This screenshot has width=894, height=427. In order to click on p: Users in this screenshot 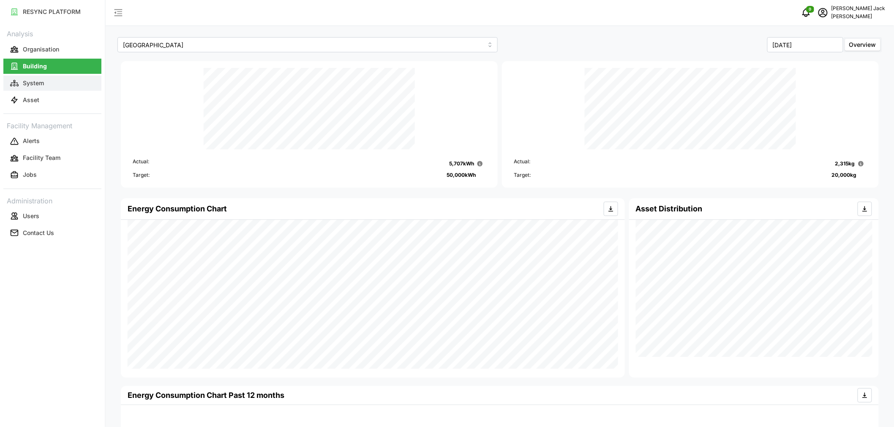, I will do `click(31, 216)`.